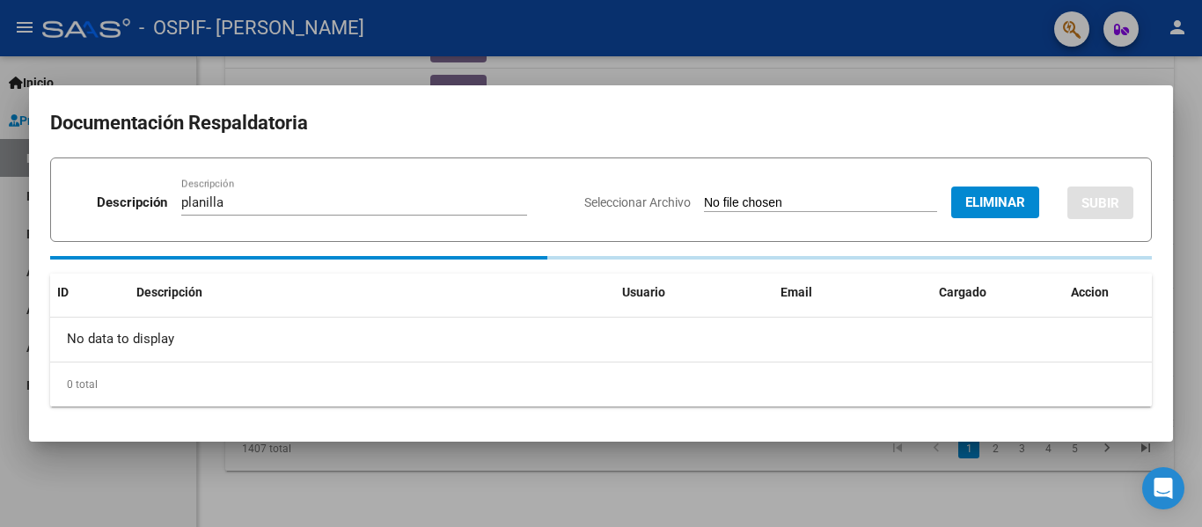 The image size is (1202, 527). Describe the element at coordinates (995, 202) in the screenshot. I see `button: Eliminar` at that location.